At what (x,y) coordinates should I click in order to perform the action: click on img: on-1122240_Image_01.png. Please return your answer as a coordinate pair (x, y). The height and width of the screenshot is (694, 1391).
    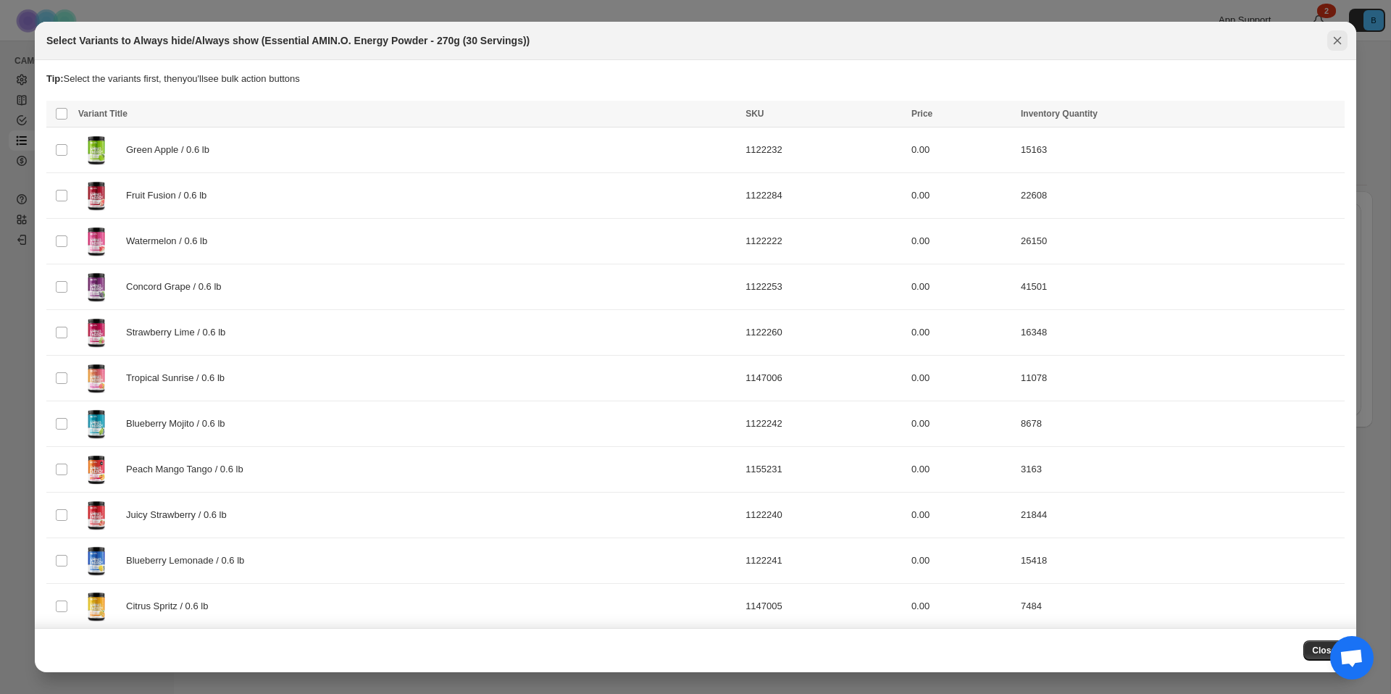
    Looking at the image, I should click on (96, 515).